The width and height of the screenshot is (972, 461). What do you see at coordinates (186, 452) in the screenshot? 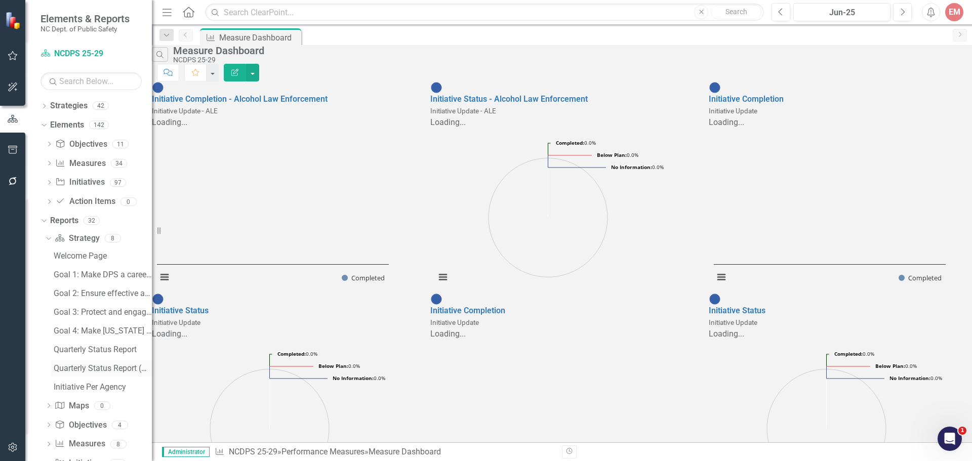
I see `span: Administrator` at bounding box center [186, 452].